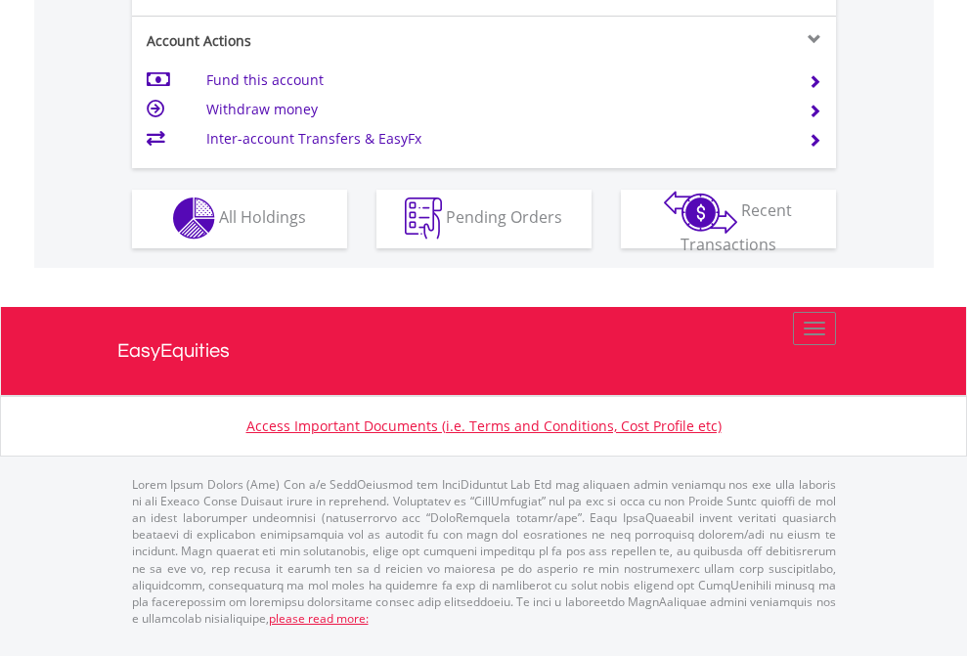 Image resolution: width=967 pixels, height=656 pixels. I want to click on a: please read more:, so click(319, 618).